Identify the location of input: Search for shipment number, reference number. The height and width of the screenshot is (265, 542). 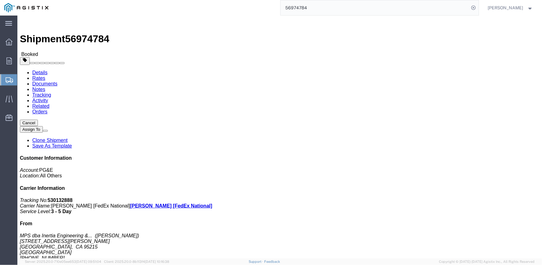
(375, 8).